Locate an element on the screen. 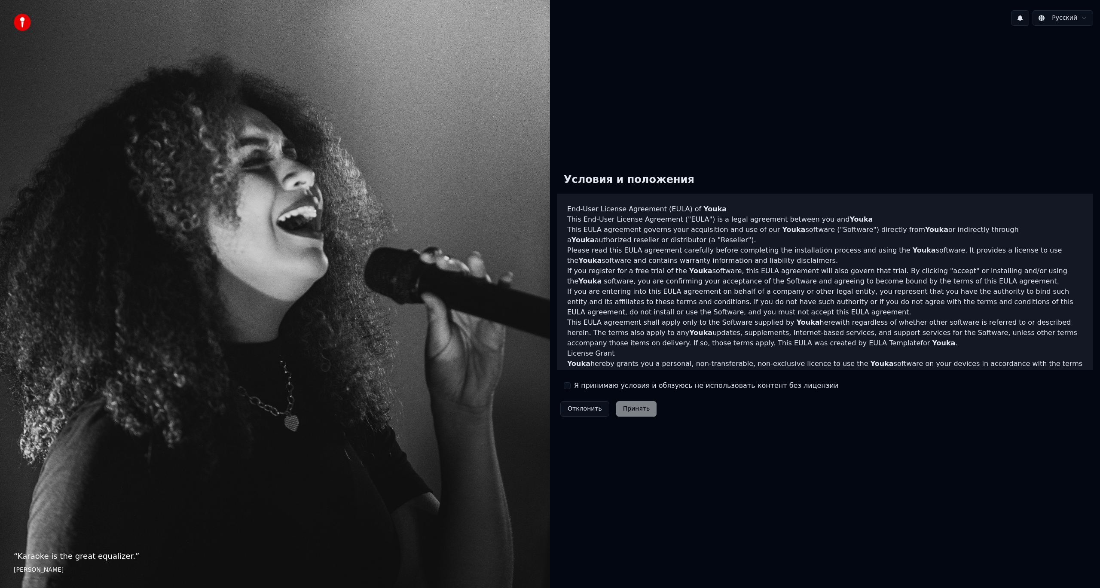 Image resolution: width=1100 pixels, height=588 pixels. p: If you are entering into this EULA agreement on behalf of a company or other legal entity, you re... is located at coordinates (825, 302).